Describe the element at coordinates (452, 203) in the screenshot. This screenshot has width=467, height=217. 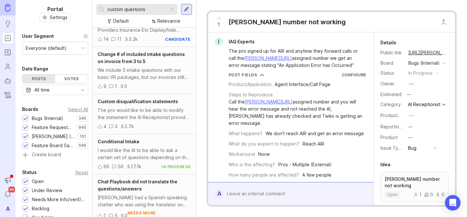
I see `div: Open Intercom Messenger` at that location.